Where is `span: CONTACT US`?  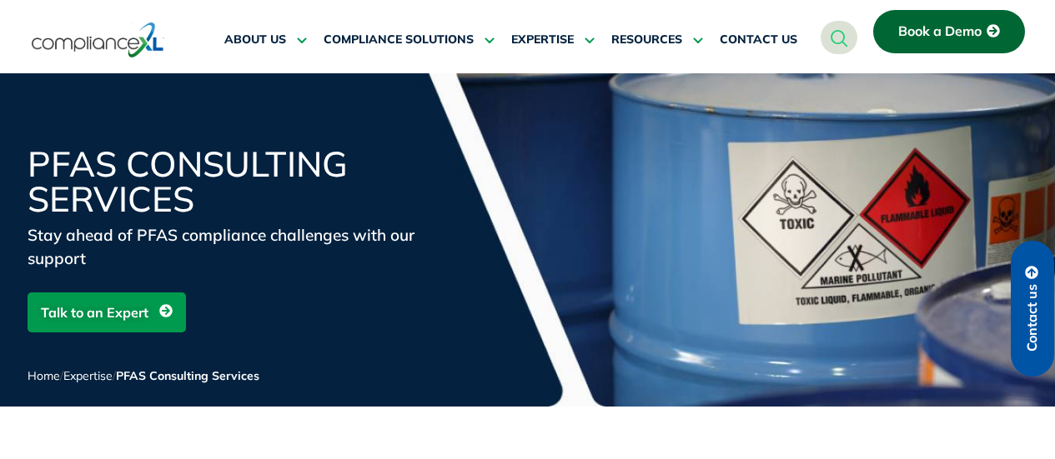 span: CONTACT US is located at coordinates (758, 40).